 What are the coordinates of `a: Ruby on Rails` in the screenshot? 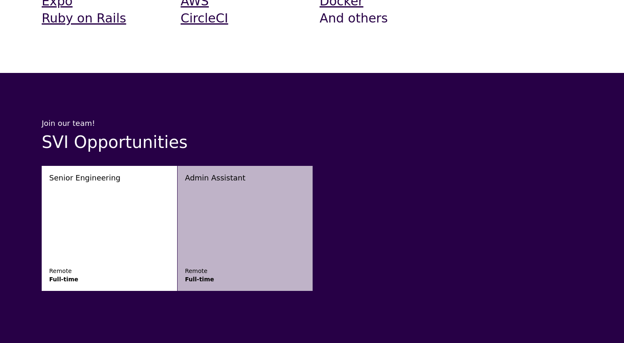 It's located at (109, 23).